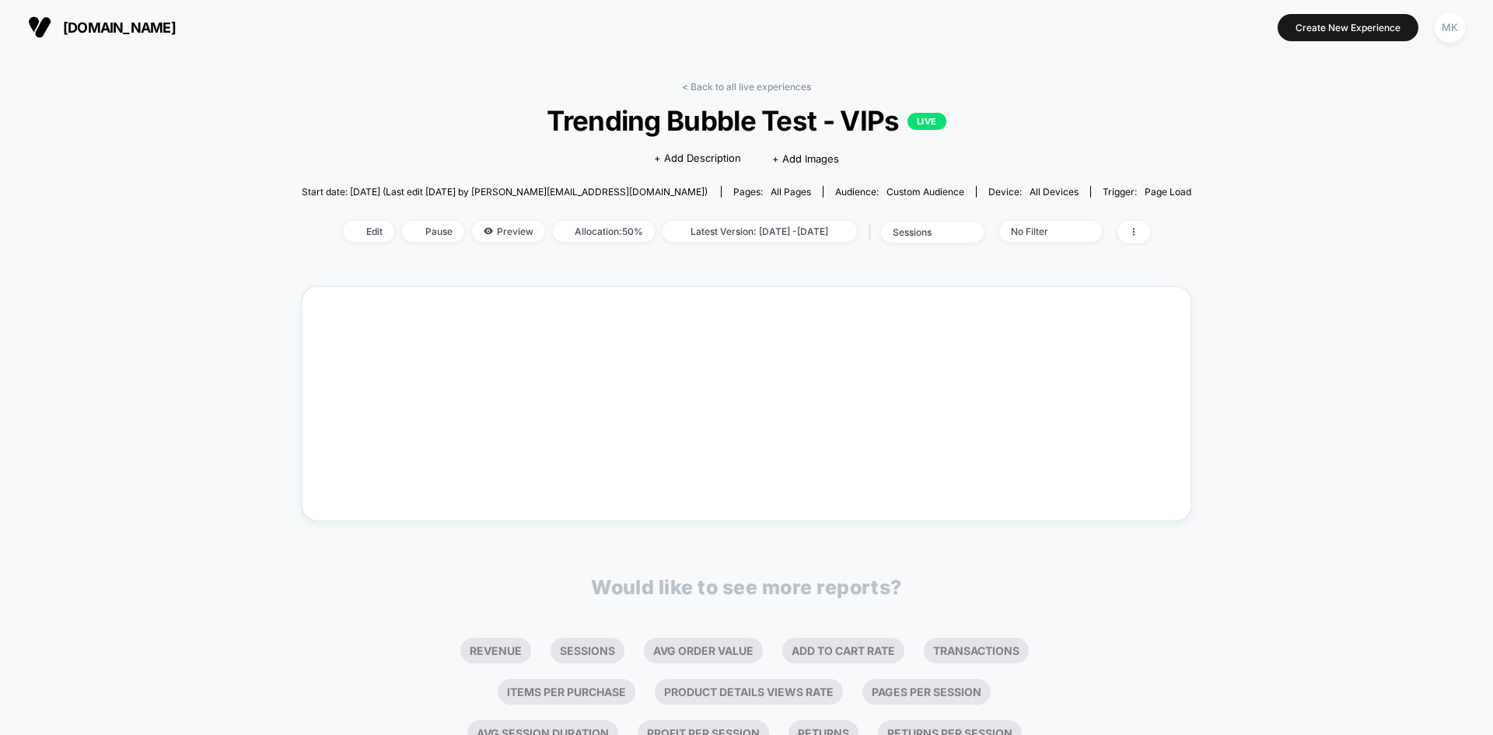 This screenshot has height=735, width=1493. Describe the element at coordinates (924, 232) in the screenshot. I see `div: sessions` at that location.